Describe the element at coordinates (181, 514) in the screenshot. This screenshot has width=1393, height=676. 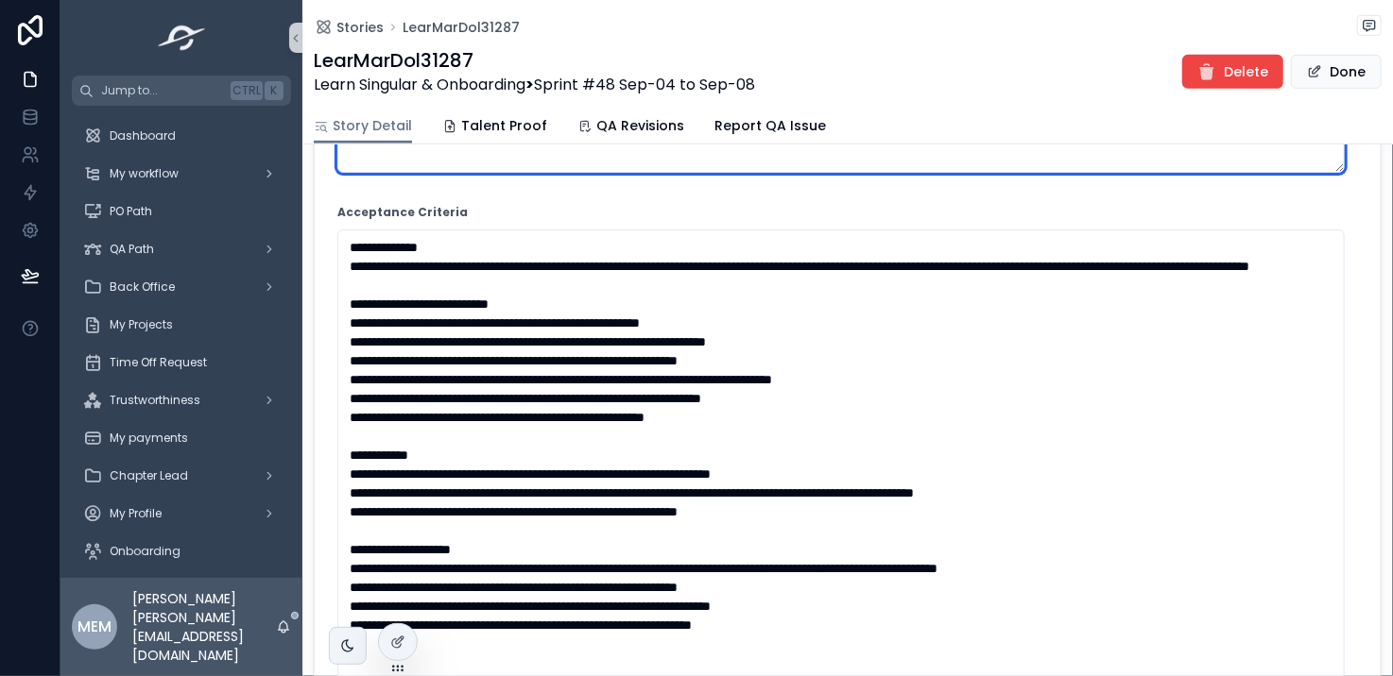
I see `a: My Profile` at that location.